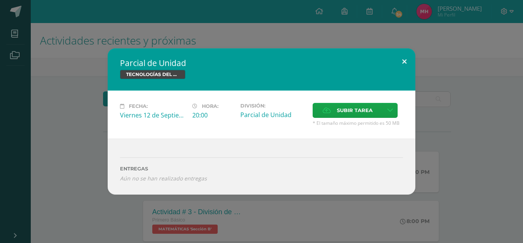 This screenshot has width=523, height=243. What do you see at coordinates (210, 106) in the screenshot?
I see `span: Hora:` at bounding box center [210, 106].